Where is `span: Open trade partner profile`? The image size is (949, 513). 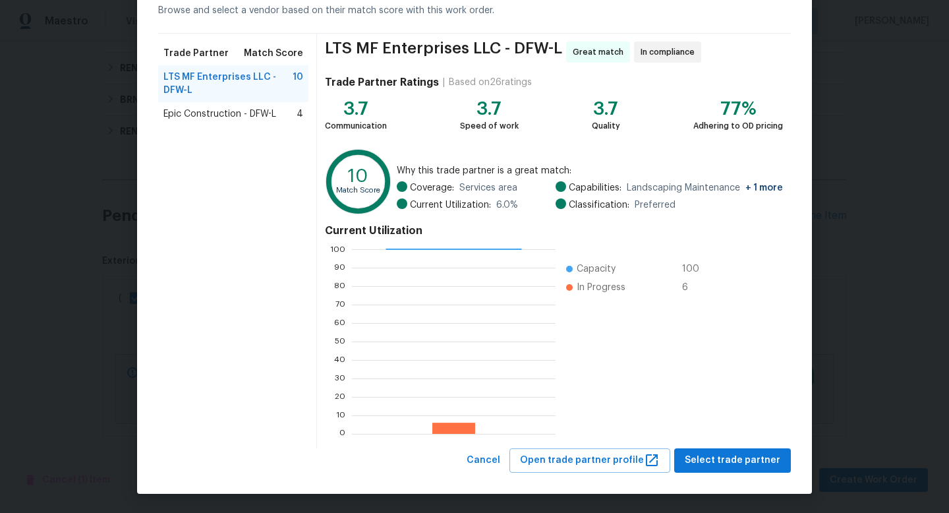 span: Open trade partner profile is located at coordinates (590, 460).